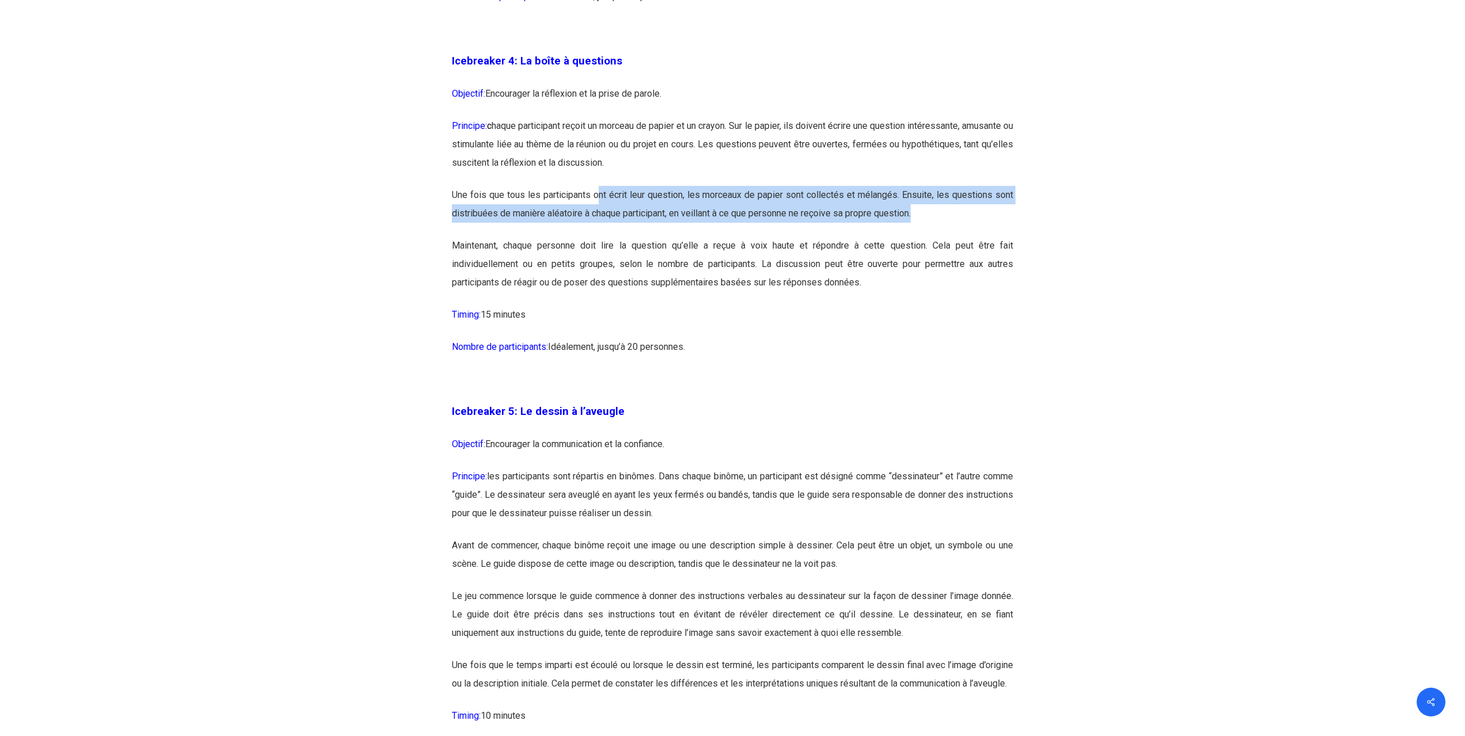 The height and width of the screenshot is (736, 1465). What do you see at coordinates (732, 451) in the screenshot?
I see `p: Encourager la communication et la confiance.` at bounding box center [732, 451].